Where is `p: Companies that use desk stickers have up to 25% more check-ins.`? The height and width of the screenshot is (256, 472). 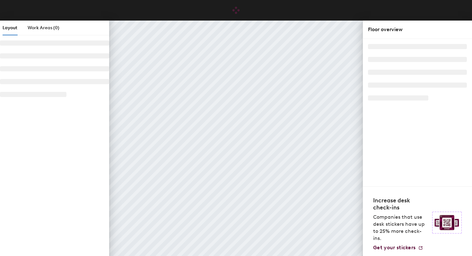 p: Companies that use desk stickers have up to 25% more check-ins. is located at coordinates (401, 228).